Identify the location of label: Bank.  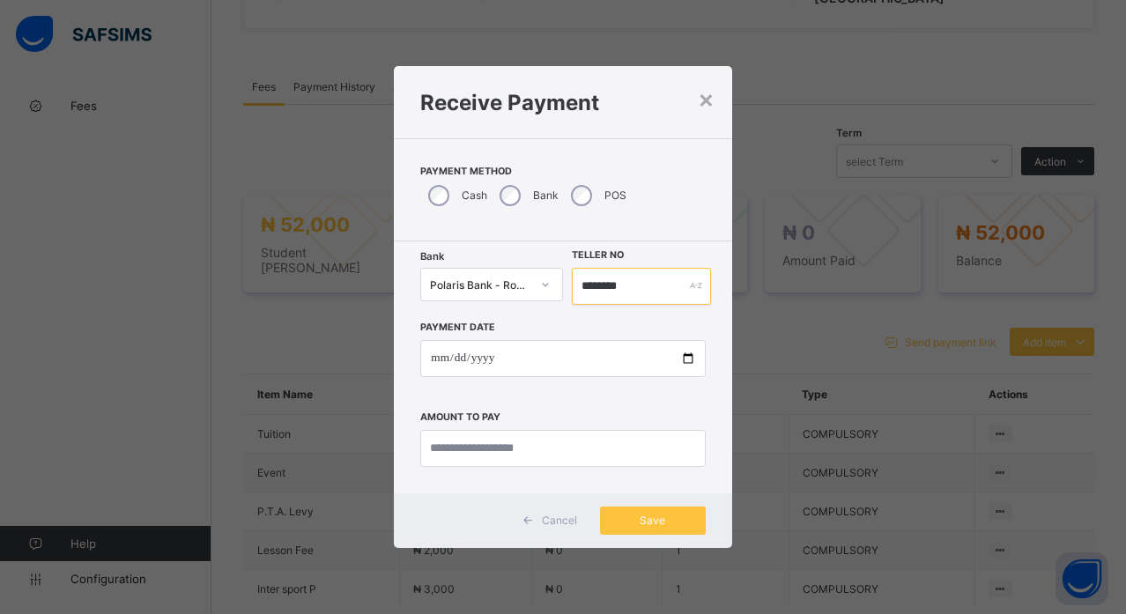
(546, 195).